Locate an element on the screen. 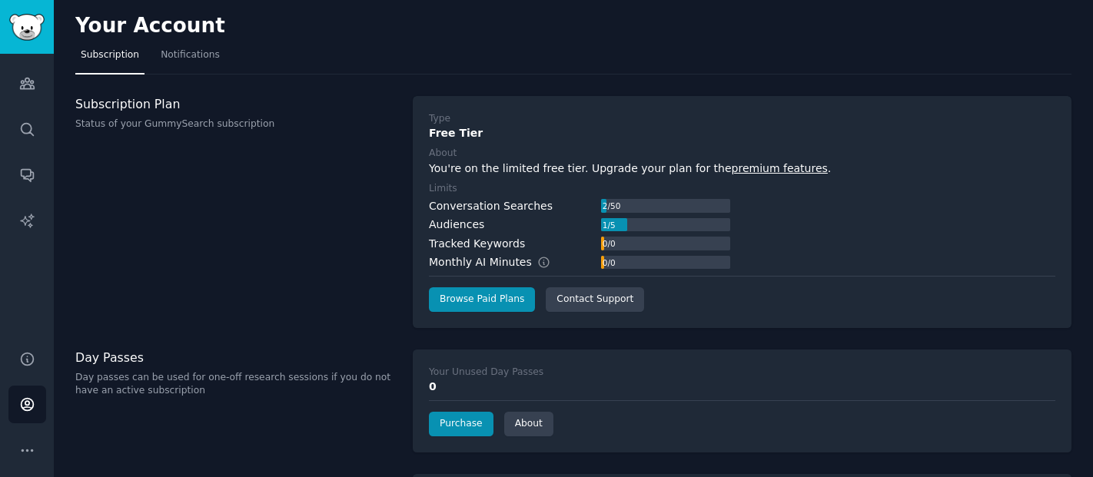  div: Monthly AI Minutes is located at coordinates (497, 262).